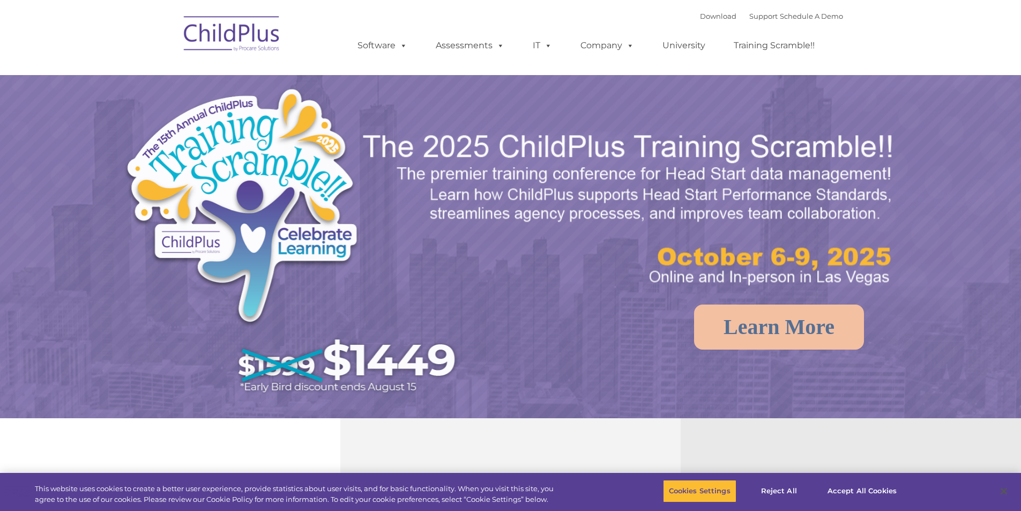 This screenshot has width=1021, height=511. I want to click on a: Learn More, so click(778, 327).